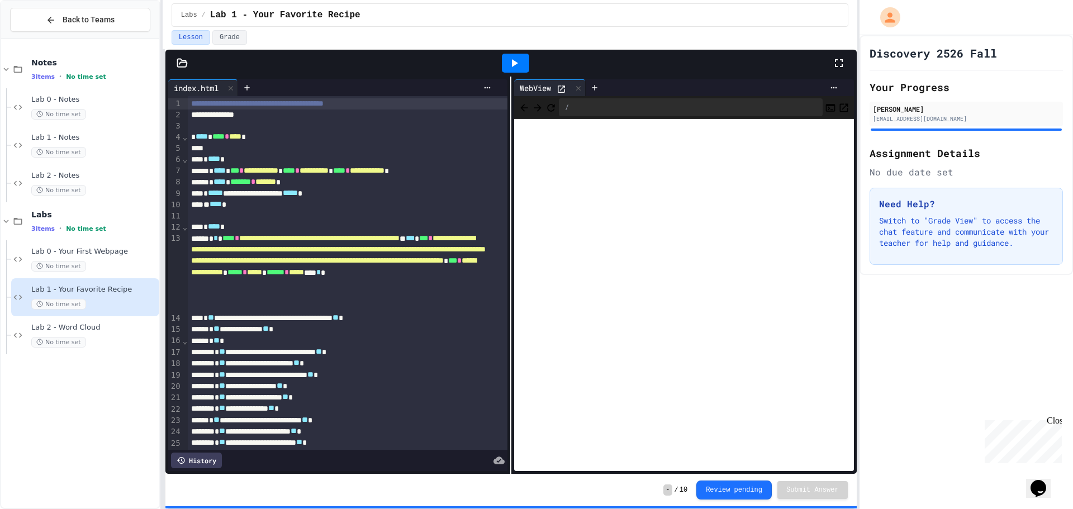 The height and width of the screenshot is (509, 1073). I want to click on div: History, so click(196, 460).